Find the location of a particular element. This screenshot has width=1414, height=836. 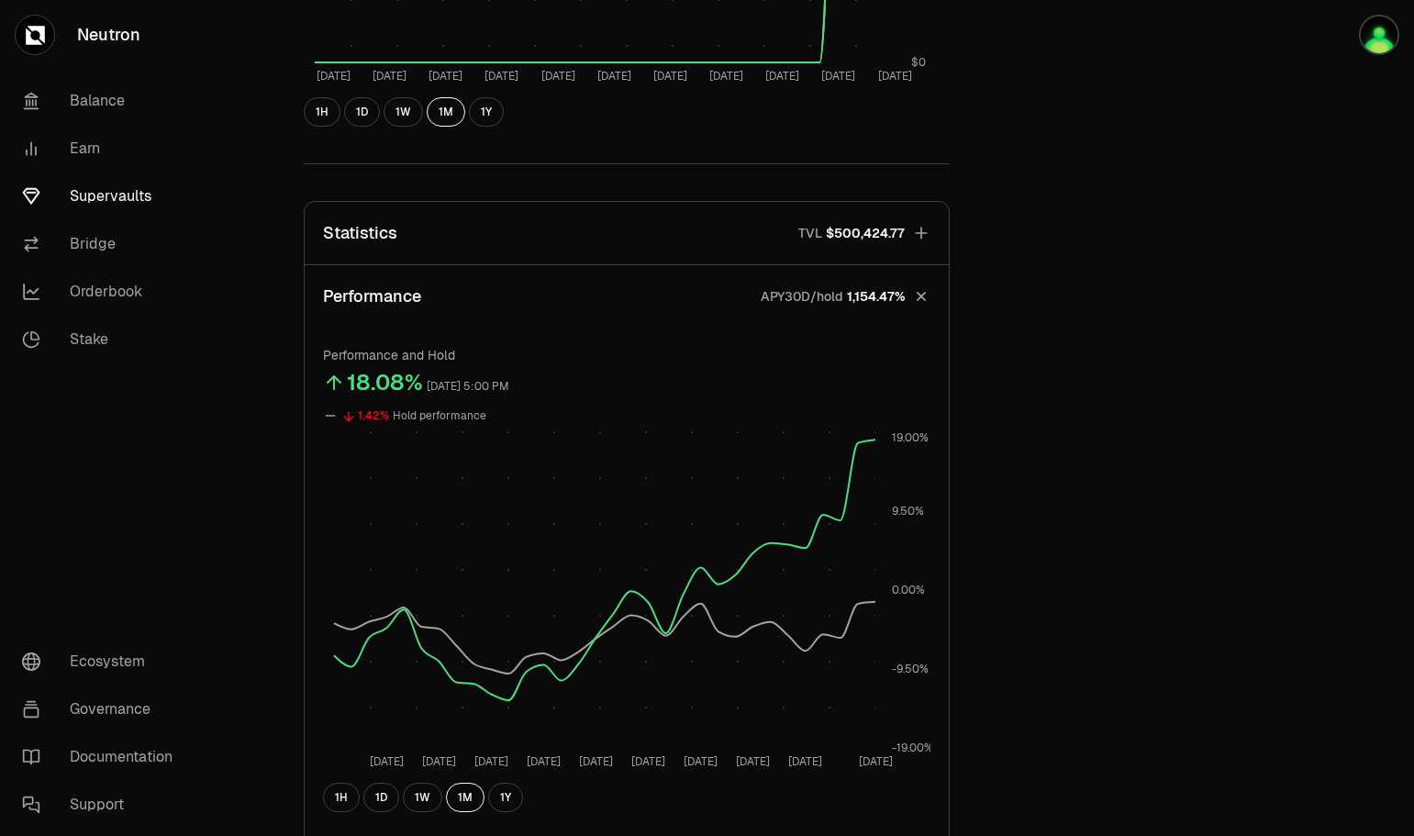

a: Ecosystem is located at coordinates (103, 662).